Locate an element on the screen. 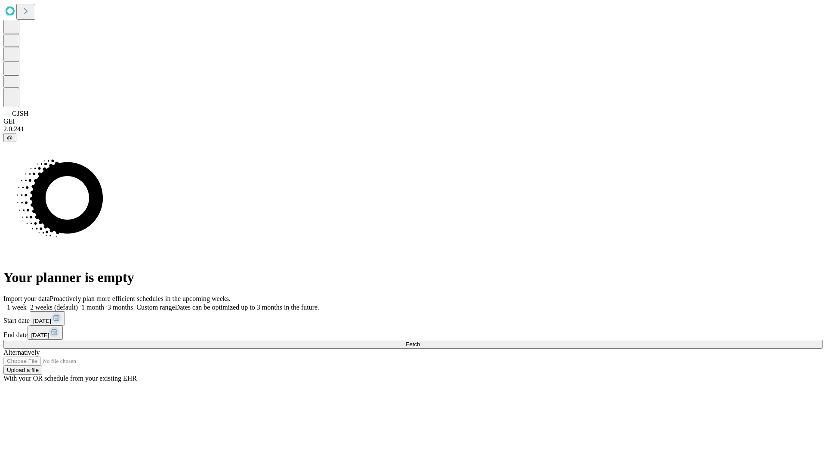 The image size is (826, 465). span: Custom range is located at coordinates (155, 307).